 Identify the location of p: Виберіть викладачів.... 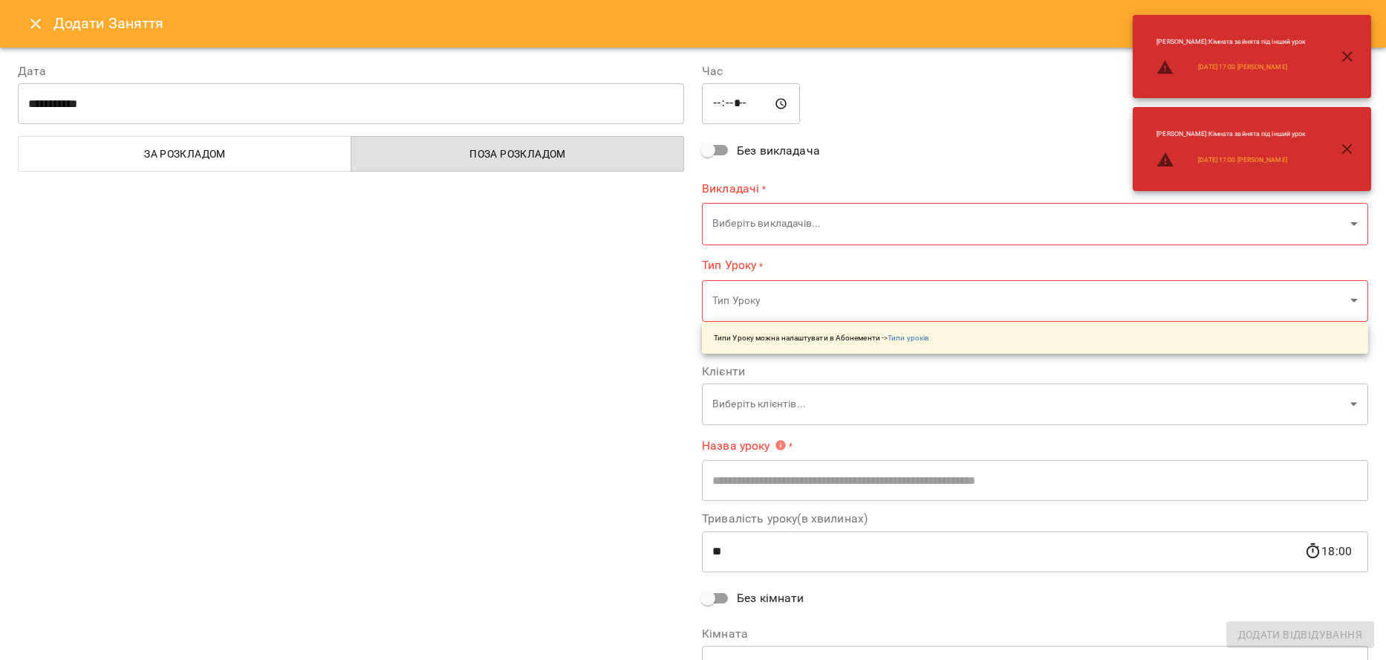
(1028, 224).